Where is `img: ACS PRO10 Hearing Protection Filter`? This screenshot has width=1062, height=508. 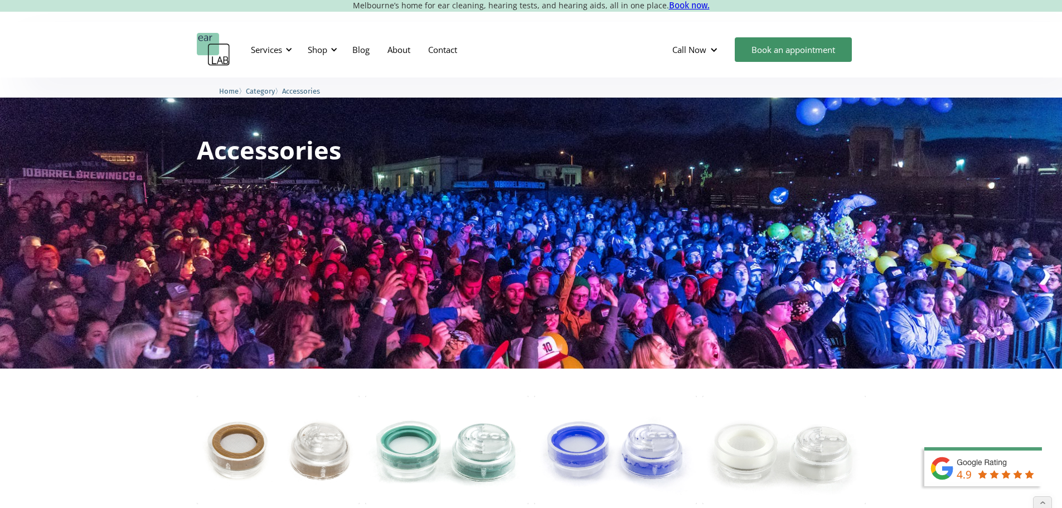 img: ACS PRO10 Hearing Protection Filter is located at coordinates (447, 450).